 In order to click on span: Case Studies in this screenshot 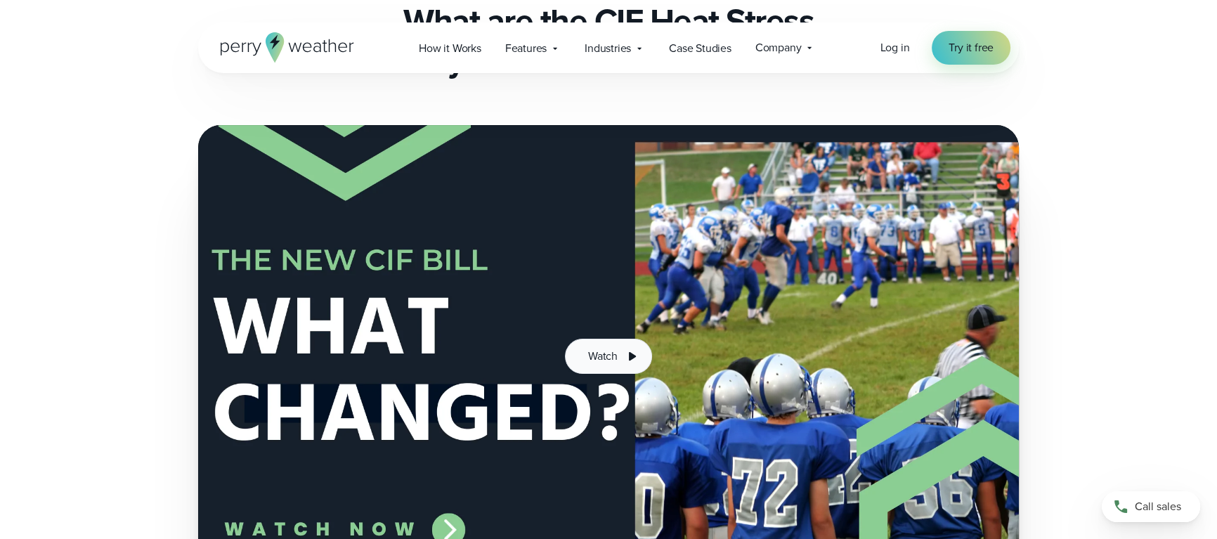, I will do `click(700, 48)`.